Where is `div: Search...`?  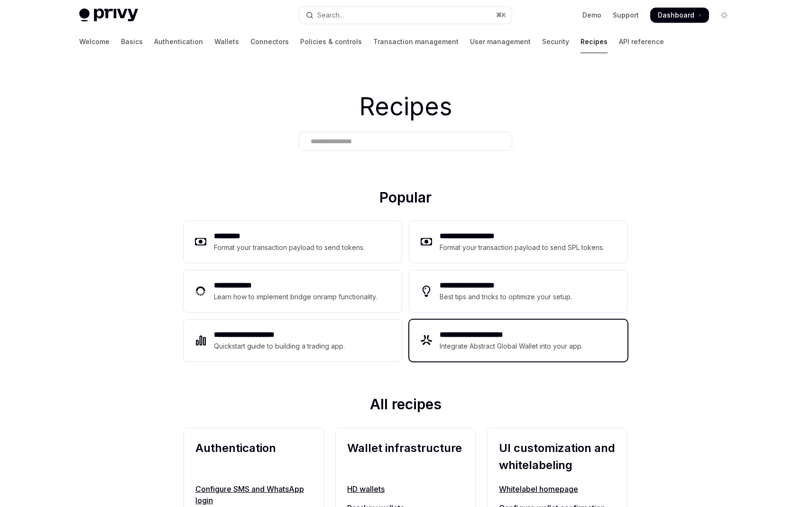
div: Search... is located at coordinates (331, 15).